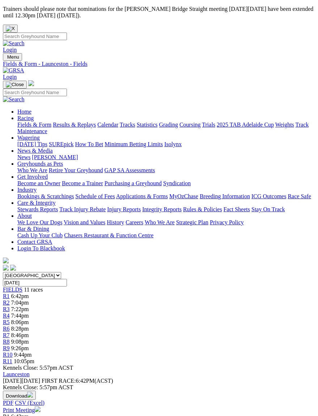 This screenshot has width=318, height=416. I want to click on a: Home, so click(24, 112).